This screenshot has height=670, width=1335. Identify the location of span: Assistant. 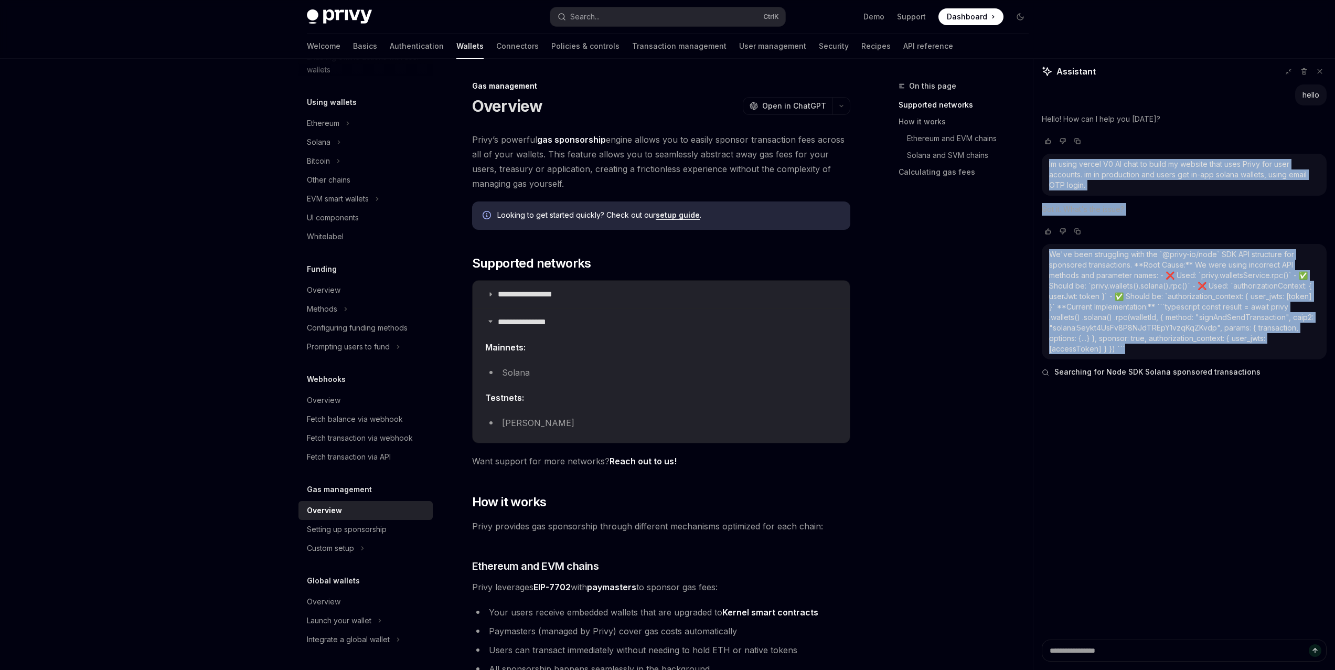
(1076, 71).